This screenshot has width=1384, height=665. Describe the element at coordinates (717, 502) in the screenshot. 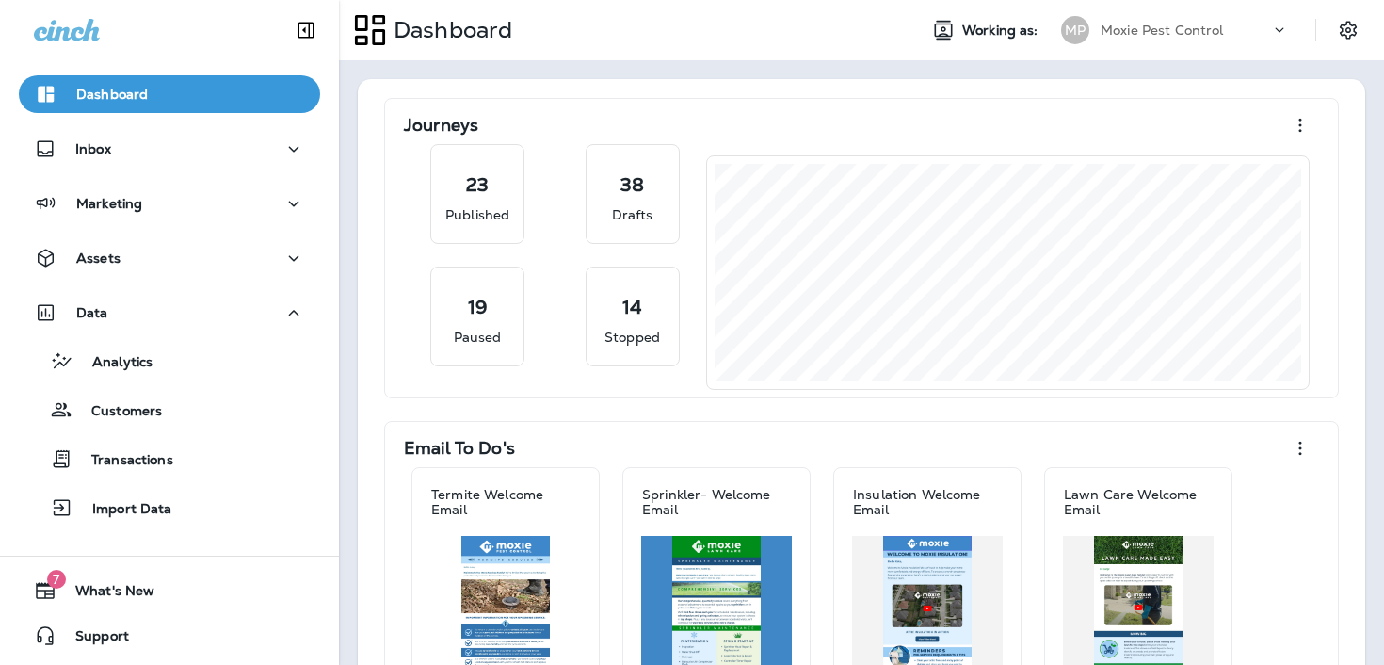

I see `p: Sprinkler- Welcome Email` at that location.